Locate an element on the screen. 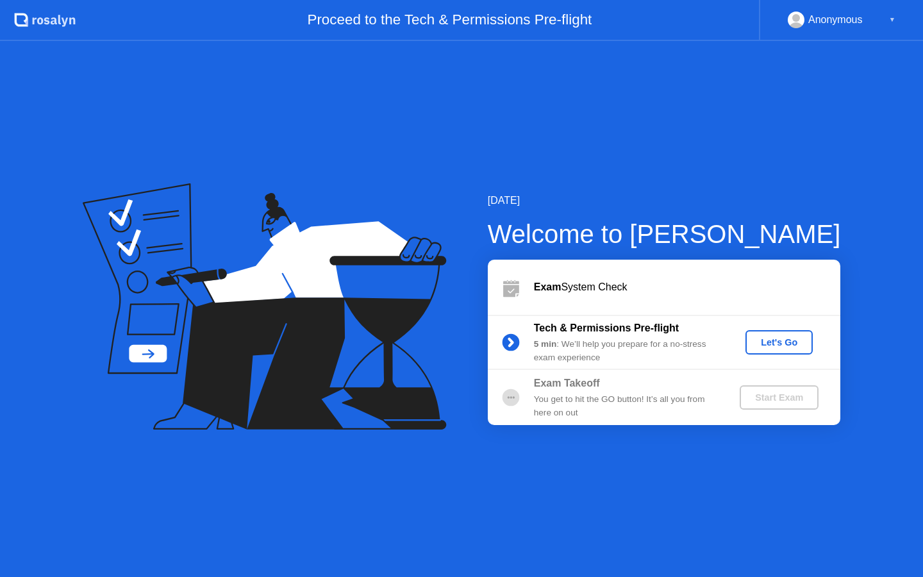  b: 5 min is located at coordinates (545, 343).